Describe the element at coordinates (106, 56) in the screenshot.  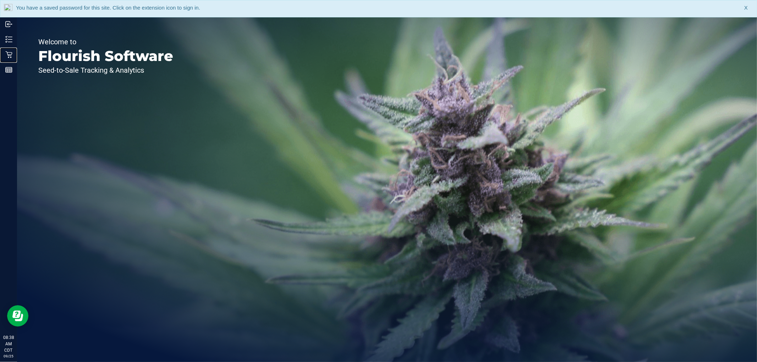
I see `p: Flourish Software` at that location.